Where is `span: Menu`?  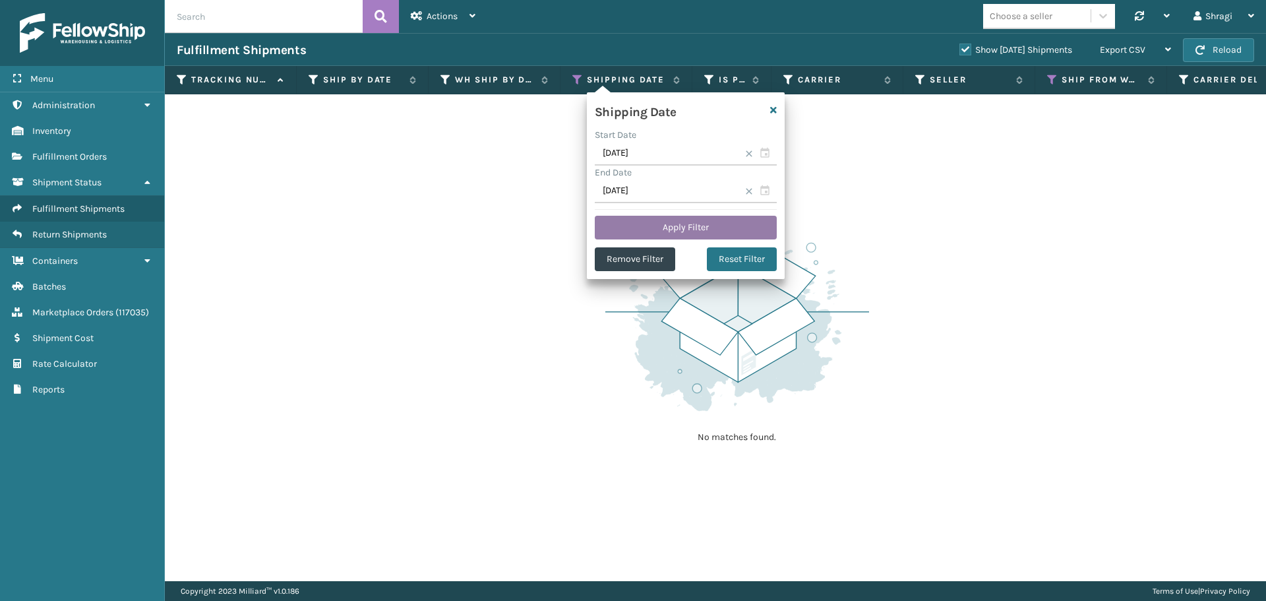 span: Menu is located at coordinates (42, 78).